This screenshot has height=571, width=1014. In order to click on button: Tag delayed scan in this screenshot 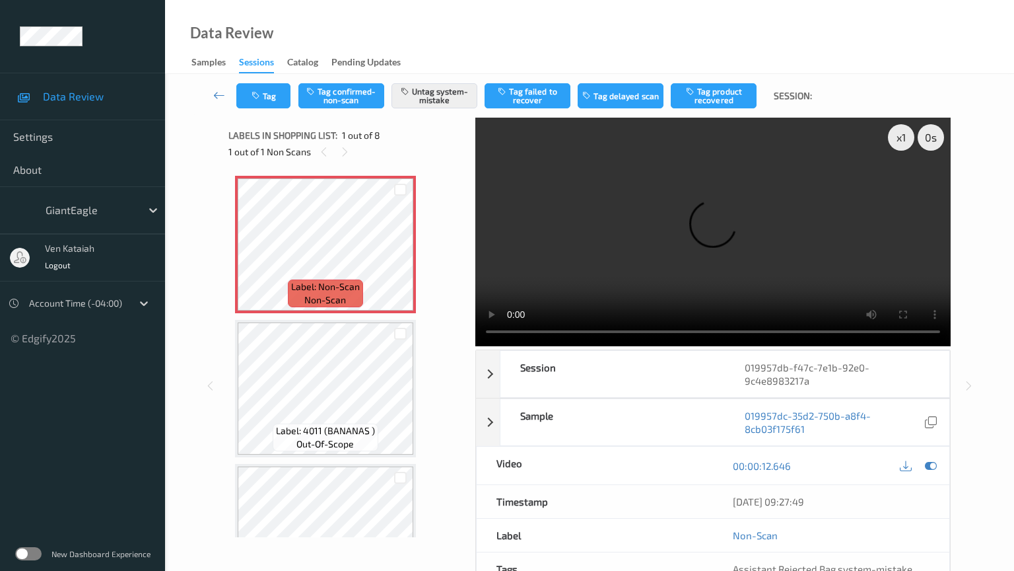, I will do `click(621, 96)`.